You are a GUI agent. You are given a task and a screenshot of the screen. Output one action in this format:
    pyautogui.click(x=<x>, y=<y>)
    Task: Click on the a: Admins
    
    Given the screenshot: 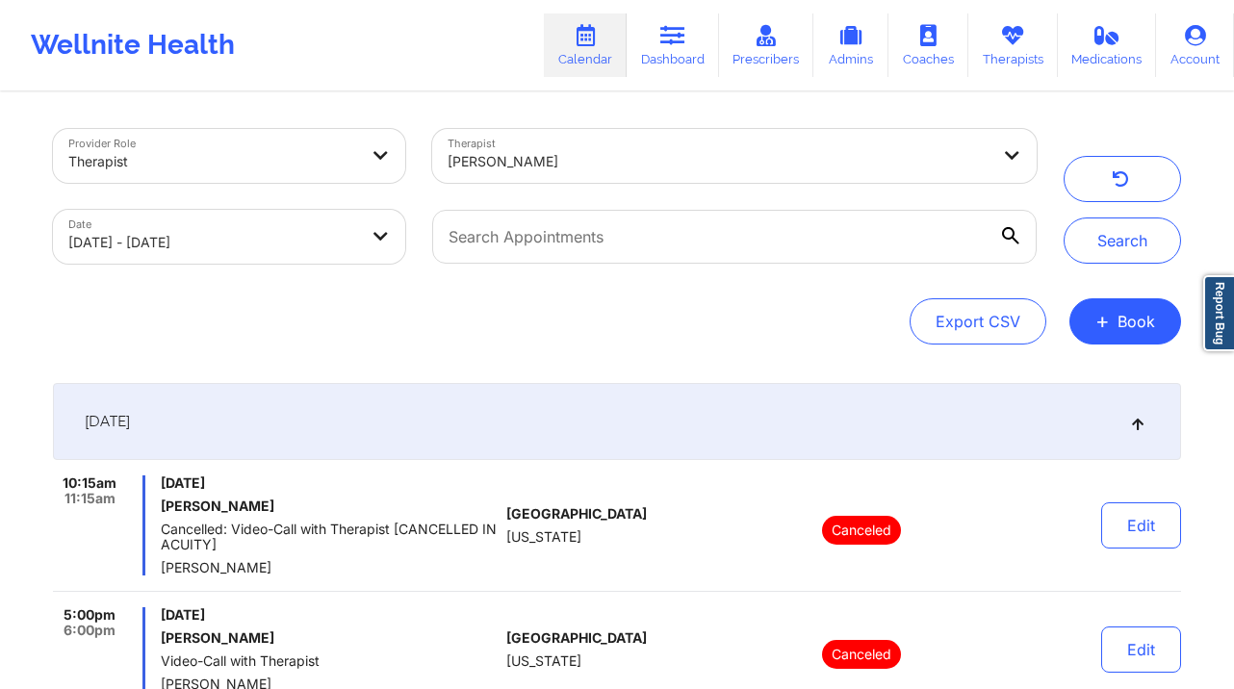 What is the action you would take?
    pyautogui.click(x=851, y=45)
    